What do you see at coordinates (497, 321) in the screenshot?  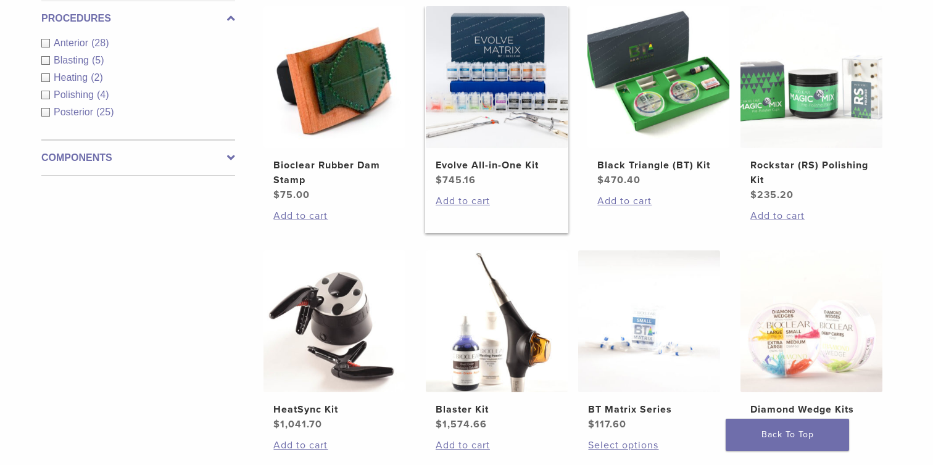 I see `img: Blaster Kit` at bounding box center [497, 321].